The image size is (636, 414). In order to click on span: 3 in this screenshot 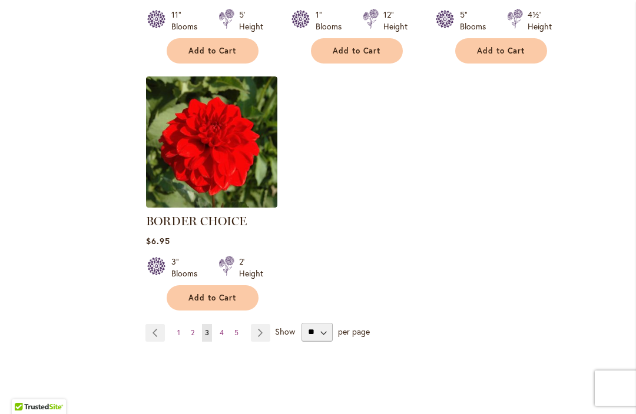, I will do `click(207, 333)`.